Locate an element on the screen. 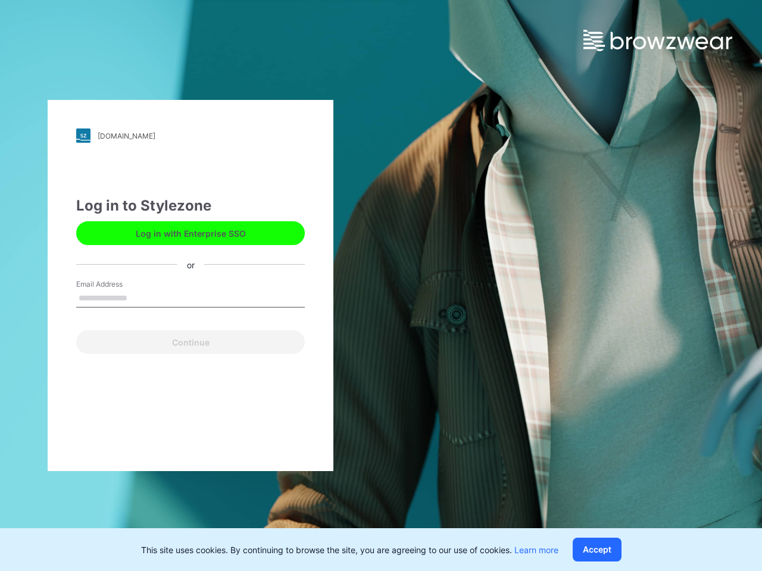 This screenshot has height=571, width=762. div: Log in to Stylezone is located at coordinates (190, 206).